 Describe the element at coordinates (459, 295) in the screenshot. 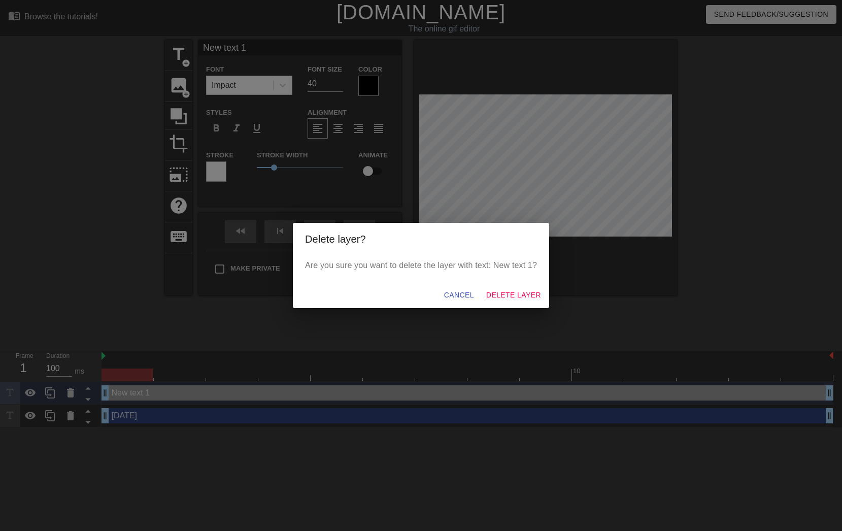

I see `button: Cancel` at that location.